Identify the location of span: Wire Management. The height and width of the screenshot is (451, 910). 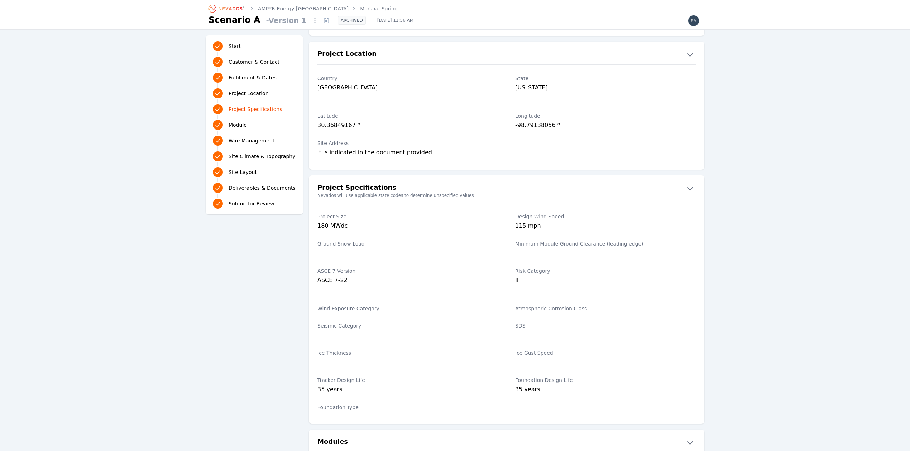
(252, 141).